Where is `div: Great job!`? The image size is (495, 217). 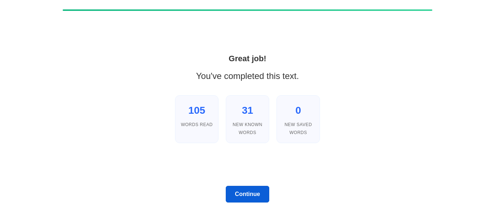 div: Great job! is located at coordinates (247, 59).